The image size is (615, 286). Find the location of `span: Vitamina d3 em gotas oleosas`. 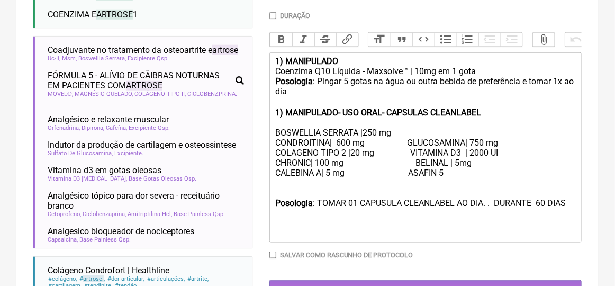

span: Vitamina d3 em gotas oleosas is located at coordinates (104, 170).